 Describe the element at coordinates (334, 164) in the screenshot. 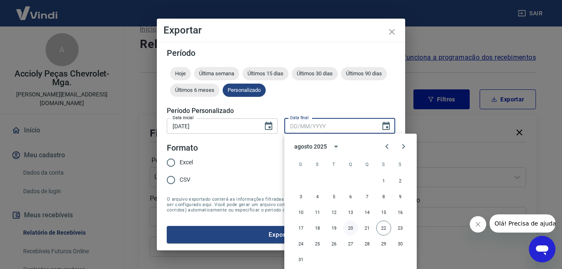

I see `span: terça-feira` at that location.